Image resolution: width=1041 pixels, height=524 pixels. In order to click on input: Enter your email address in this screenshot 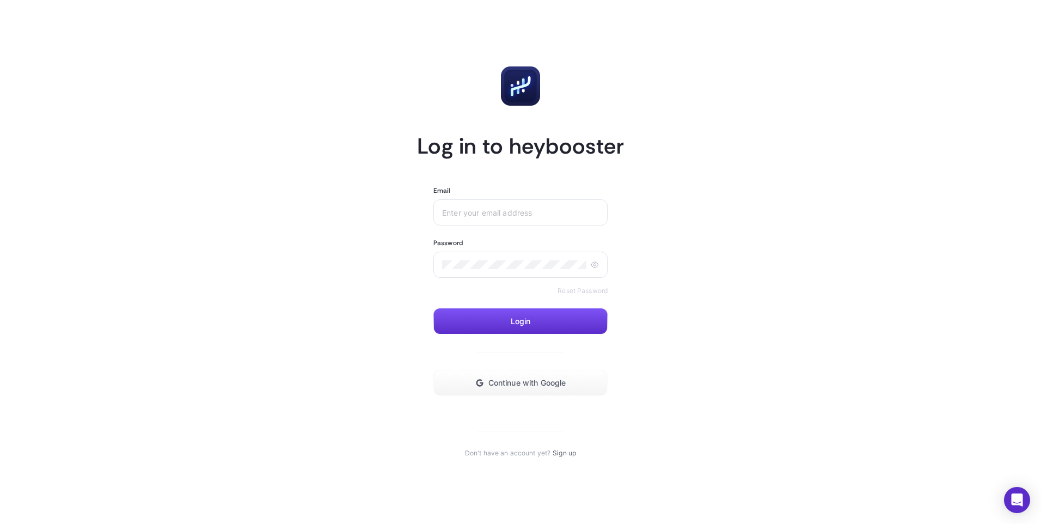, I will do `click(520, 212)`.